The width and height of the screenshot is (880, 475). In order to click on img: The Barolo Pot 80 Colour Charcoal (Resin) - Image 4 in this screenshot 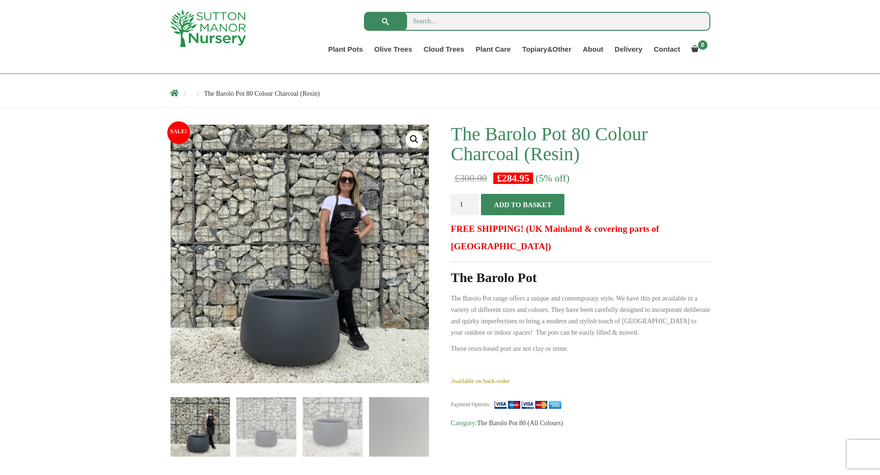, I will do `click(399, 427)`.